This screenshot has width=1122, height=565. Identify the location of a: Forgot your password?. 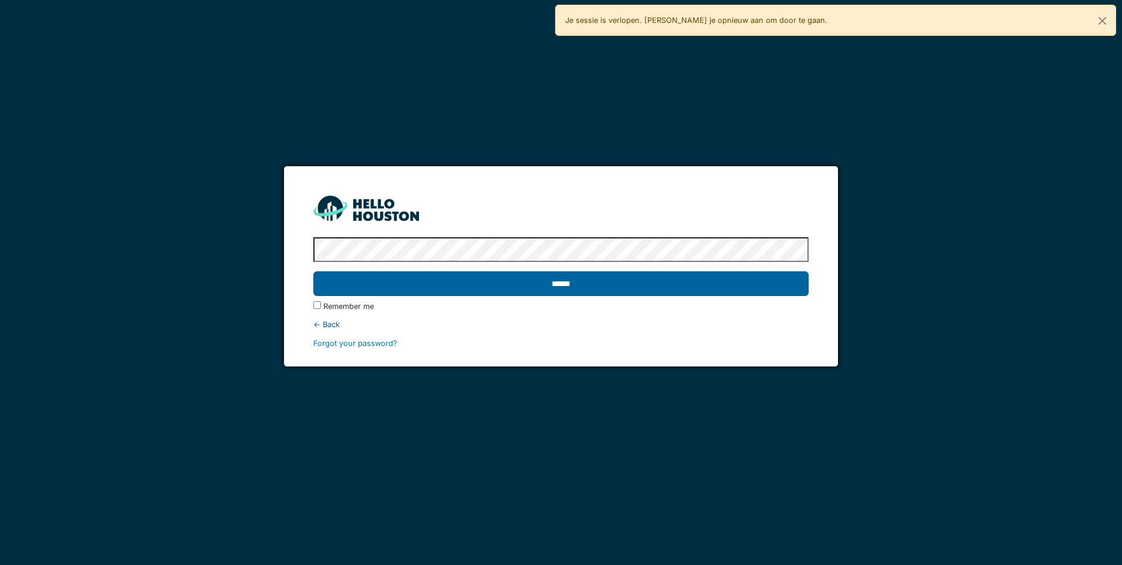
(355, 343).